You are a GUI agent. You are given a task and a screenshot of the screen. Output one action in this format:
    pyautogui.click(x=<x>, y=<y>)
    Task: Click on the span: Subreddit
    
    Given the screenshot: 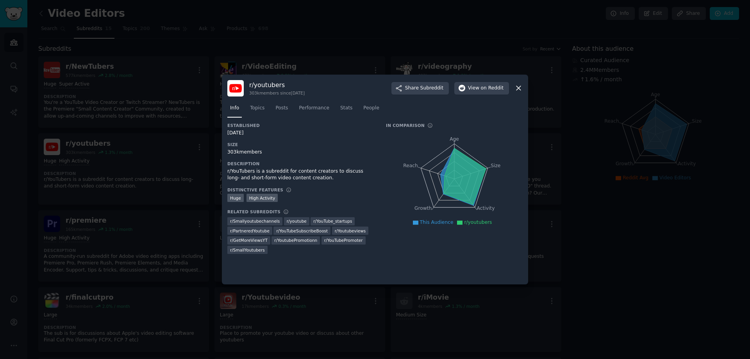 What is the action you would take?
    pyautogui.click(x=432, y=88)
    